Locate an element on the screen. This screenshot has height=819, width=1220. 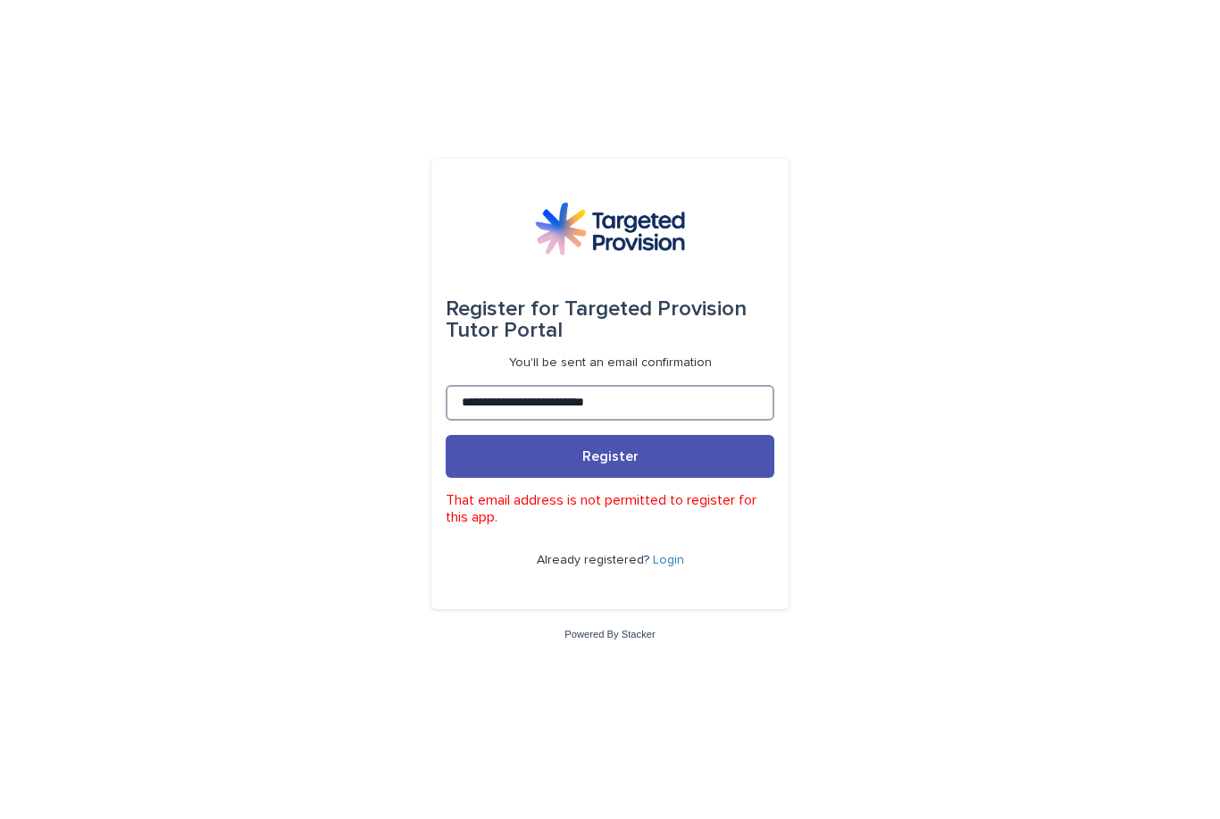
a: Login is located at coordinates (668, 560).